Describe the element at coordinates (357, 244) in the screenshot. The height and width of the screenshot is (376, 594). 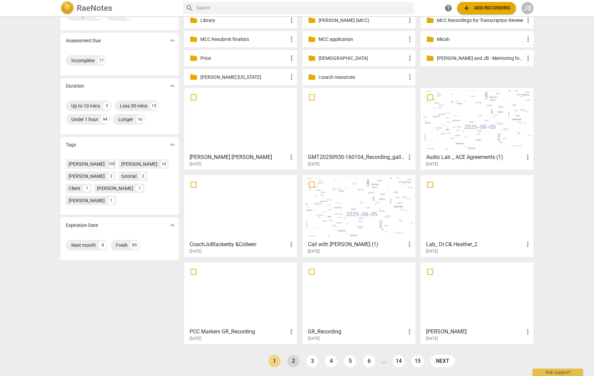
I see `h3: Call with Tamara (1)` at that location.